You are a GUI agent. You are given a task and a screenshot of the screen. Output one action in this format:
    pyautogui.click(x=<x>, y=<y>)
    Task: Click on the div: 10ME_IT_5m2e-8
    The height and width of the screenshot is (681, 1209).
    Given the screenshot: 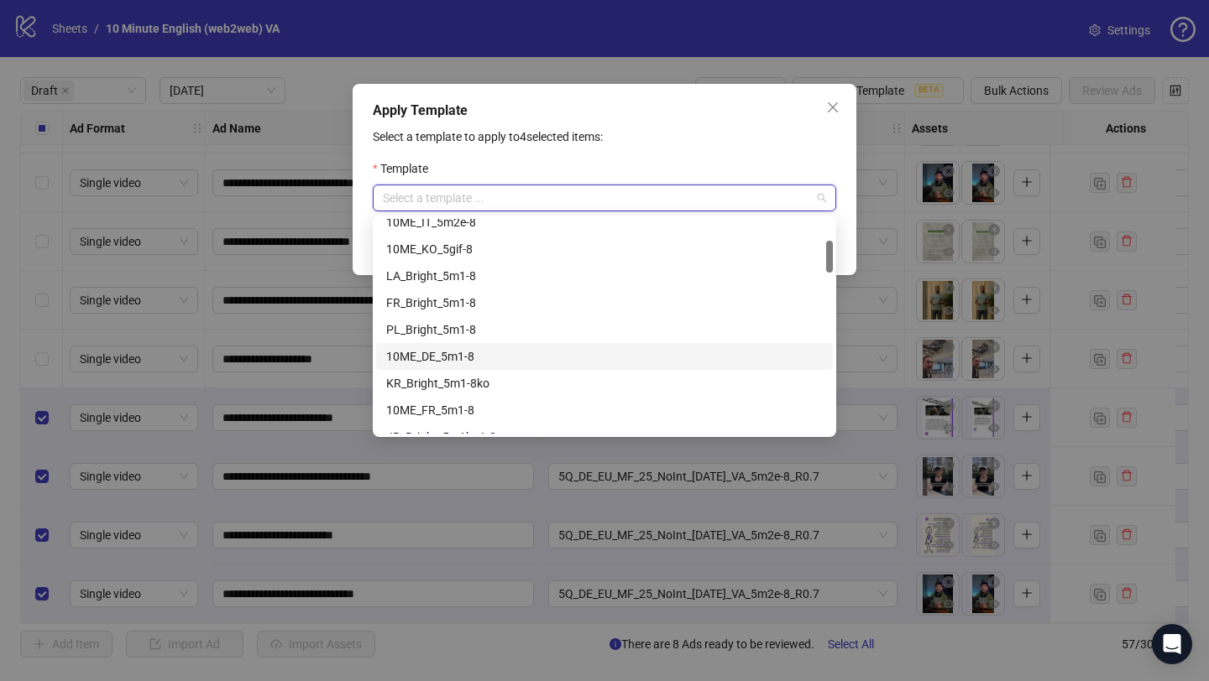 What is the action you would take?
    pyautogui.click(x=604, y=222)
    